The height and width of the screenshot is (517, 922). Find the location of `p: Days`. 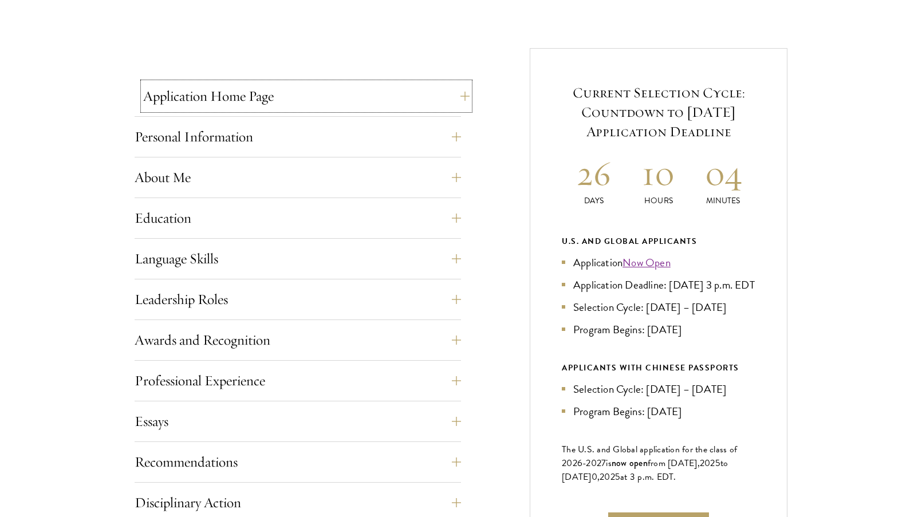

p: Days is located at coordinates (594, 200).